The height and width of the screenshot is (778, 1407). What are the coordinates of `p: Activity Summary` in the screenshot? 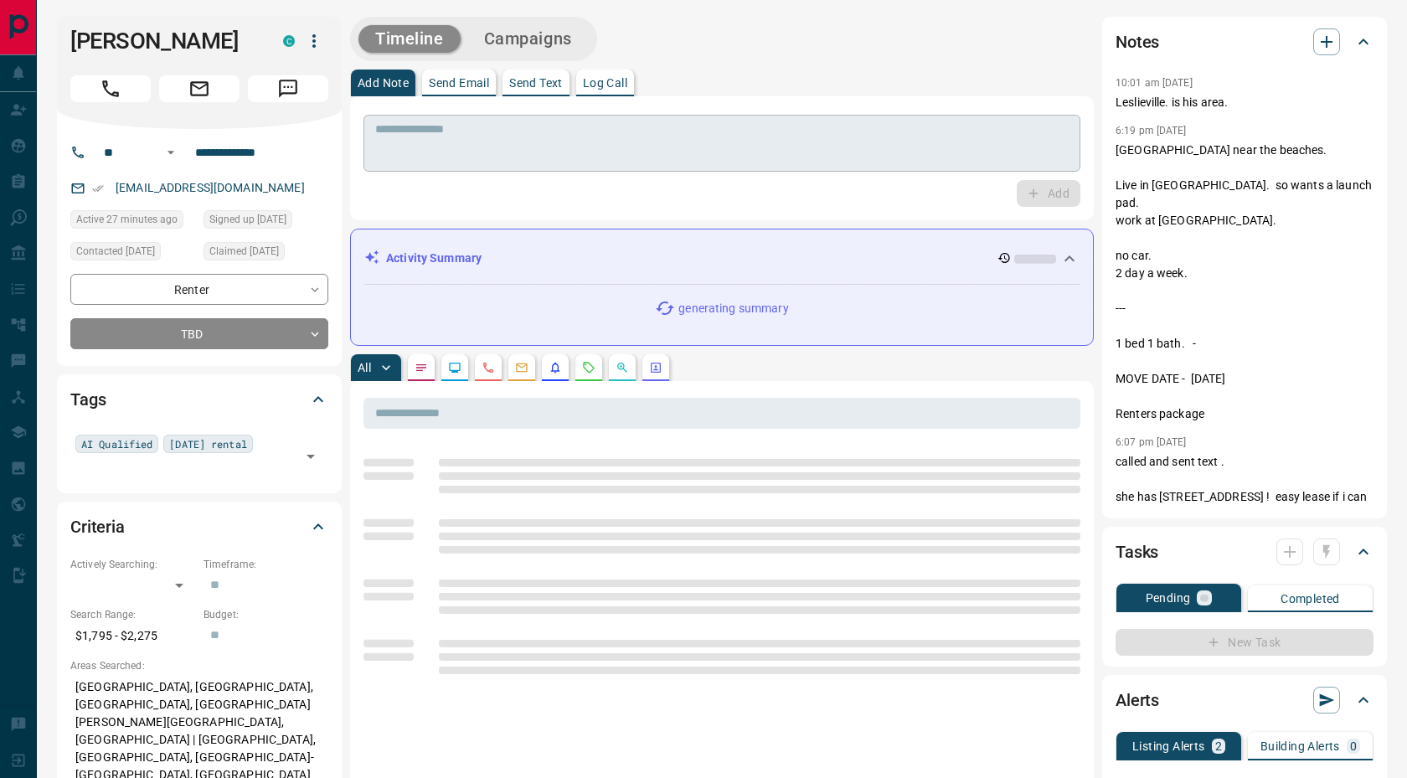 It's located at (434, 258).